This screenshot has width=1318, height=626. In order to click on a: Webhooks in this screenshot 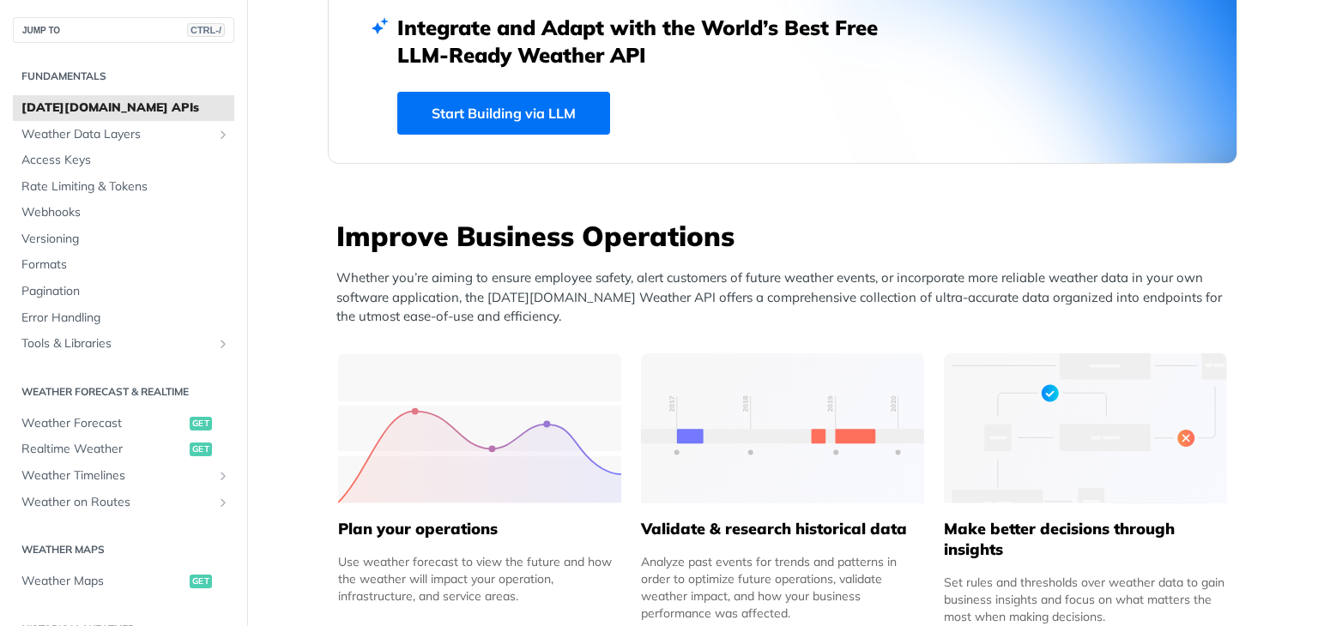, I will do `click(124, 213)`.